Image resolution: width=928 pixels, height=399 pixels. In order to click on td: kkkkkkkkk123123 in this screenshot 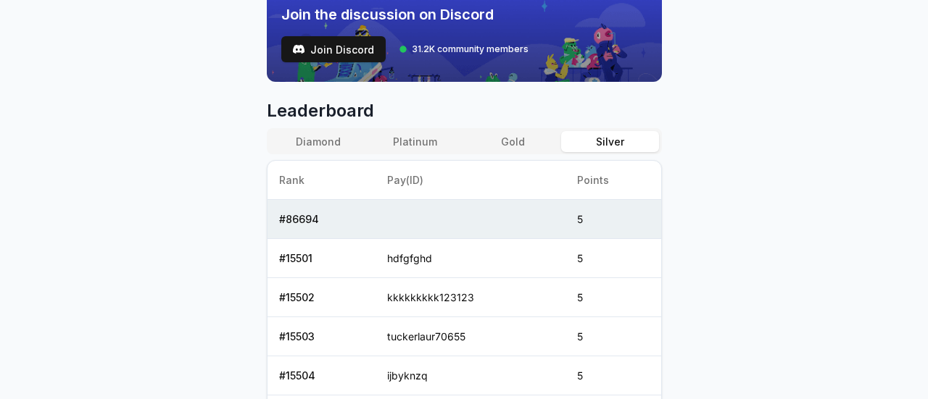, I will do `click(470, 298)`.